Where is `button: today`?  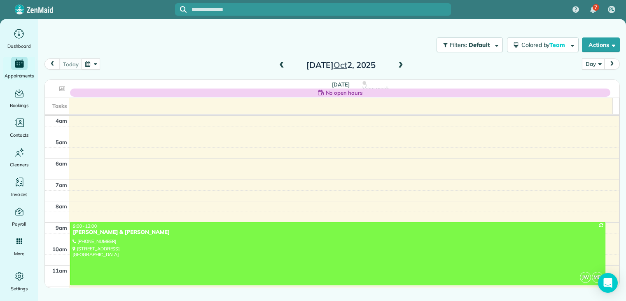
button: today is located at coordinates (70, 64).